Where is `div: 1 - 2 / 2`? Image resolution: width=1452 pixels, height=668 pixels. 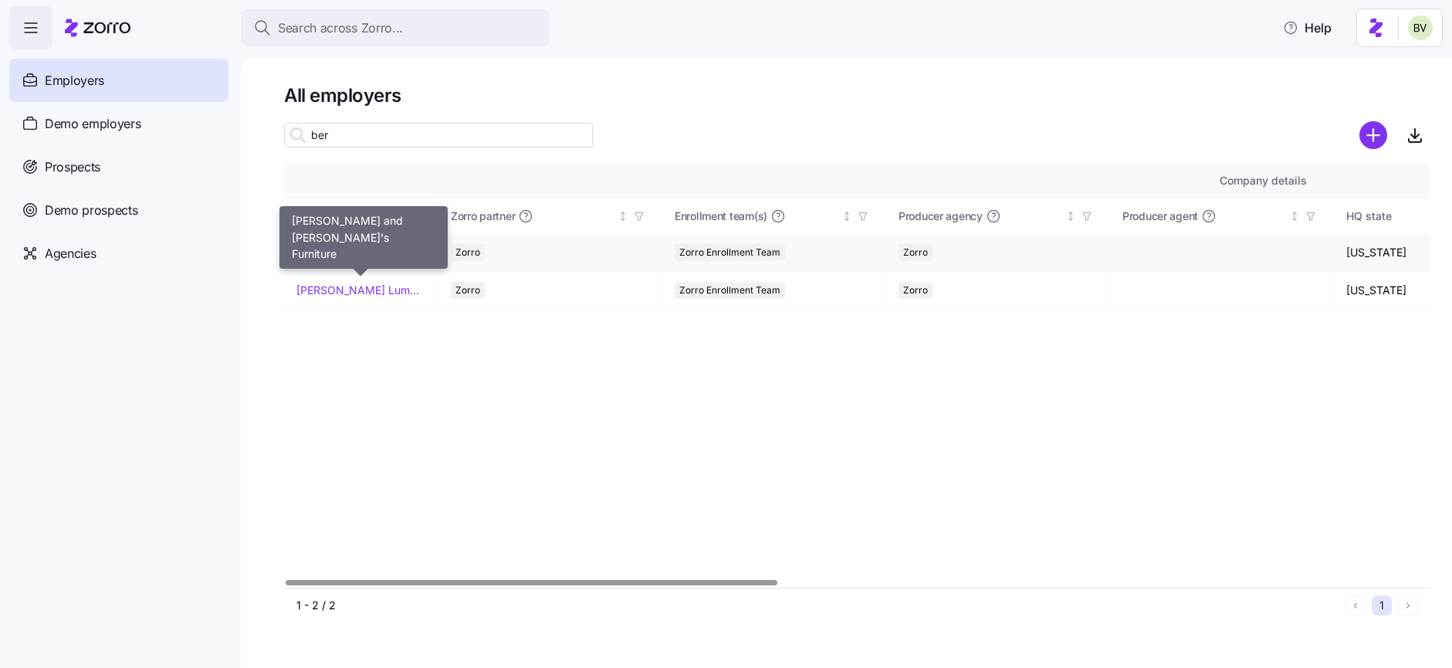
div: 1 - 2 / 2 is located at coordinates (817, 605).